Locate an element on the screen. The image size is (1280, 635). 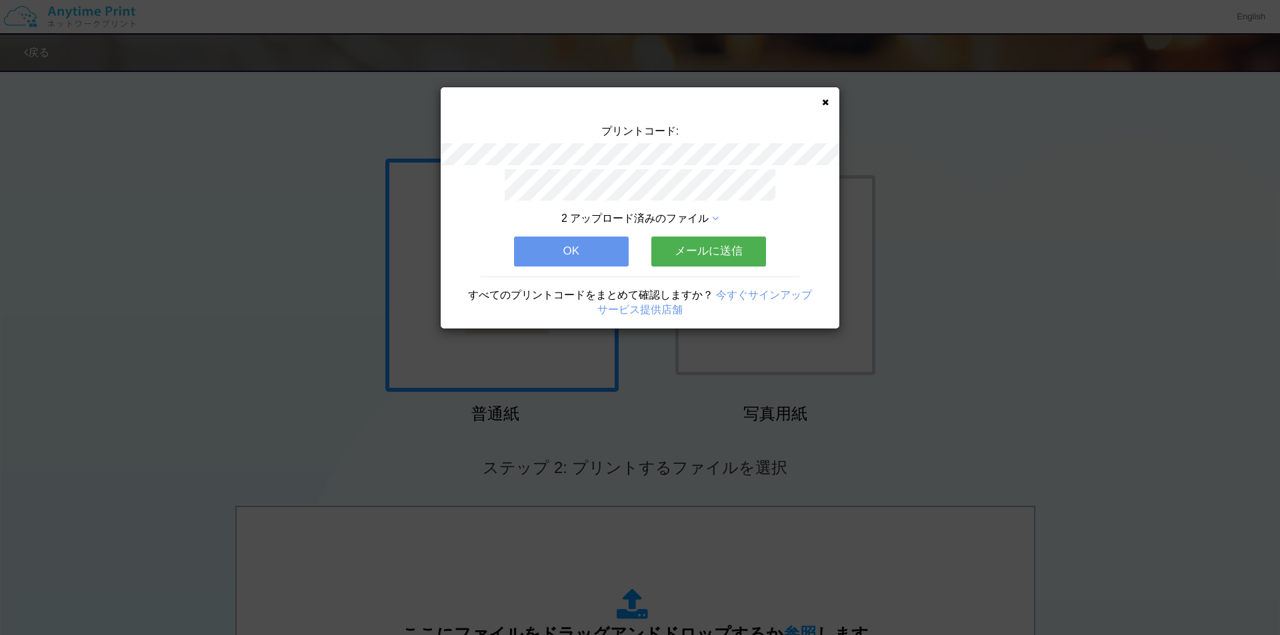
a: 今すぐサインアップ is located at coordinates (764, 295).